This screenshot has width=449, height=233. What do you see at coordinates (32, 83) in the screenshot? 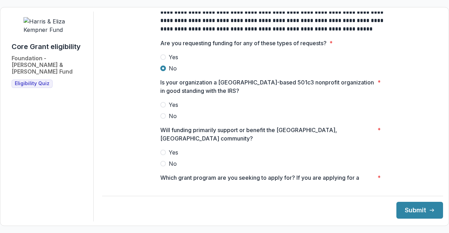
I see `span: Eligibility Quiz` at bounding box center [32, 83].